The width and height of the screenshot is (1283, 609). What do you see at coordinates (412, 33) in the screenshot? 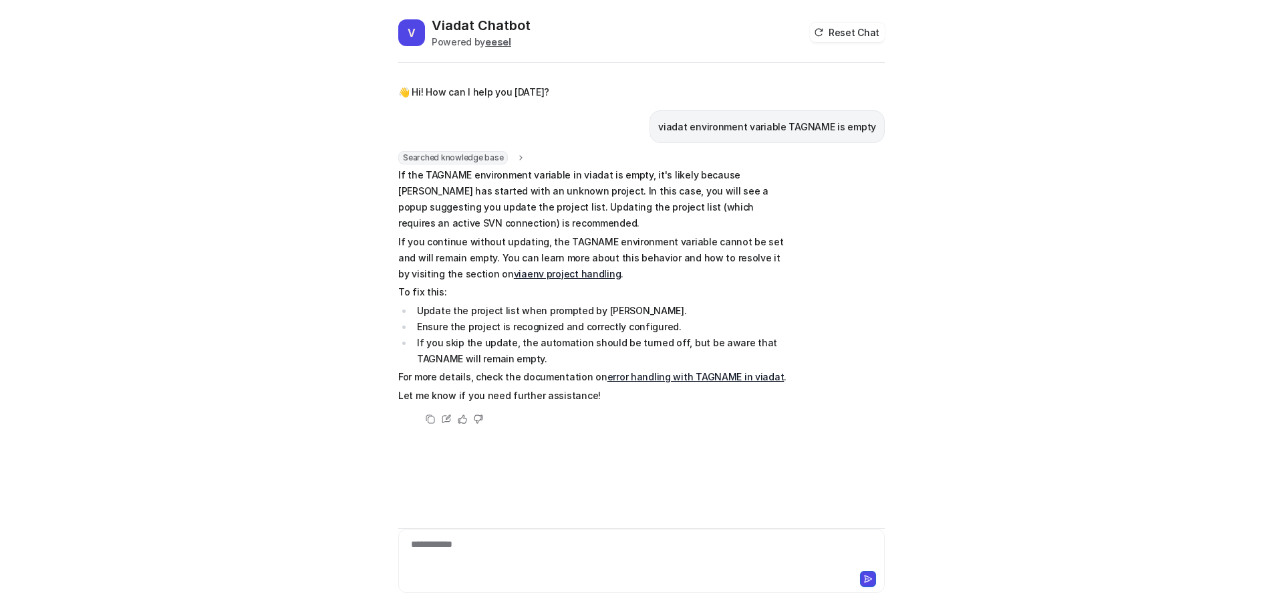
I see `span: V` at bounding box center [412, 33].